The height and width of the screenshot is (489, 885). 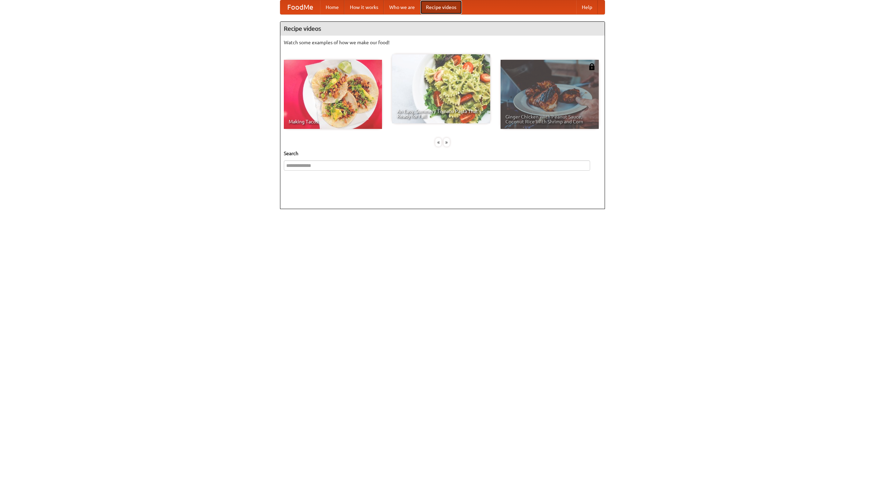 What do you see at coordinates (443, 154) in the screenshot?
I see `h5: Search` at bounding box center [443, 154].